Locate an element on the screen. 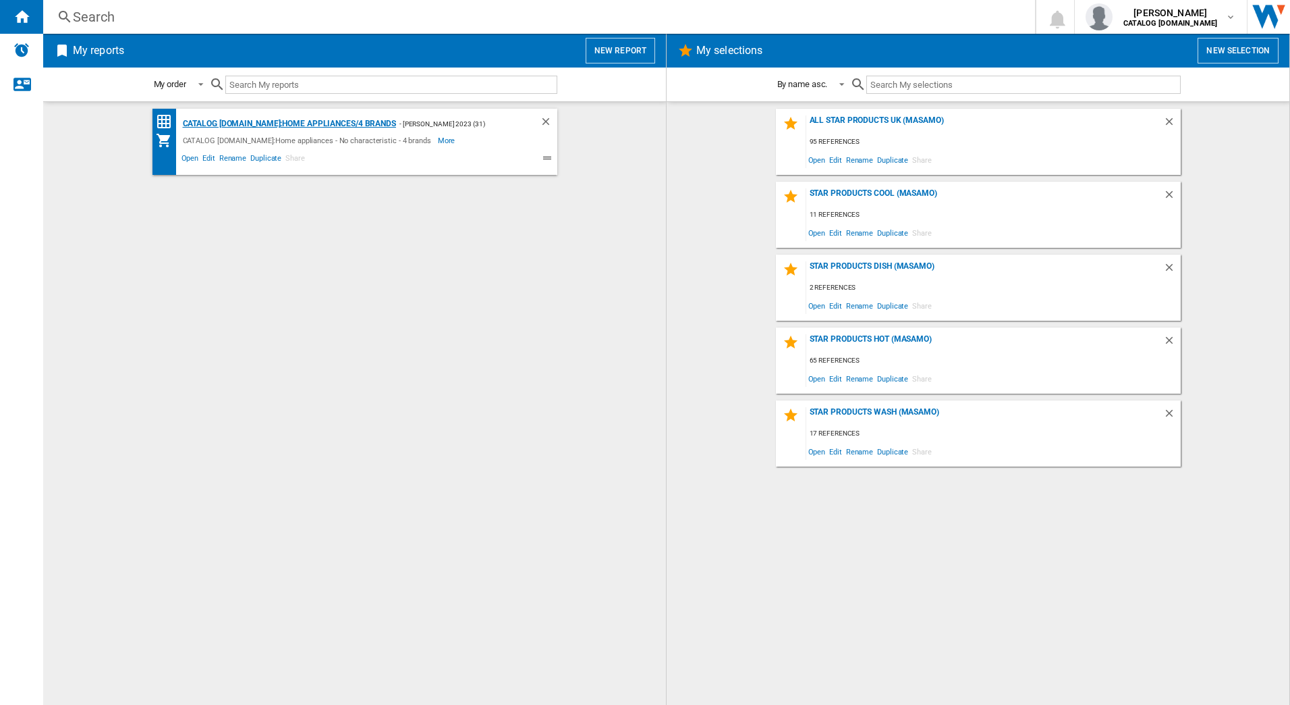 This screenshot has height=705, width=1290. button: New report is located at coordinates (620, 51).